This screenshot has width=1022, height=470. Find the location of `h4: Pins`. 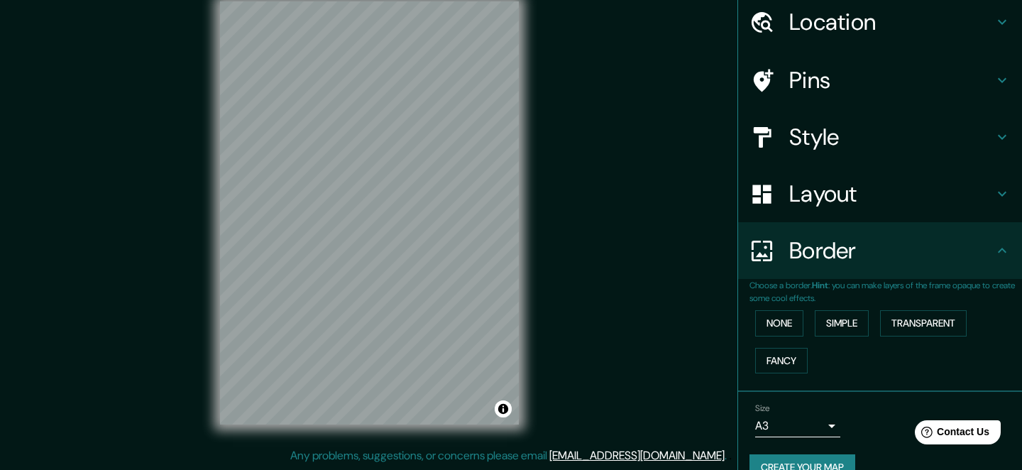

h4: Pins is located at coordinates (891, 80).